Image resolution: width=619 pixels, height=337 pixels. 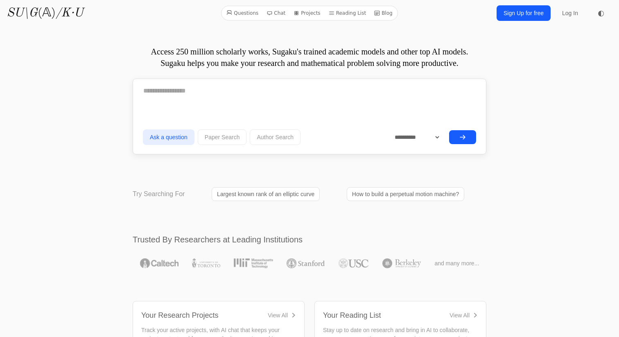 I want to click on button: Ask a question, so click(x=169, y=137).